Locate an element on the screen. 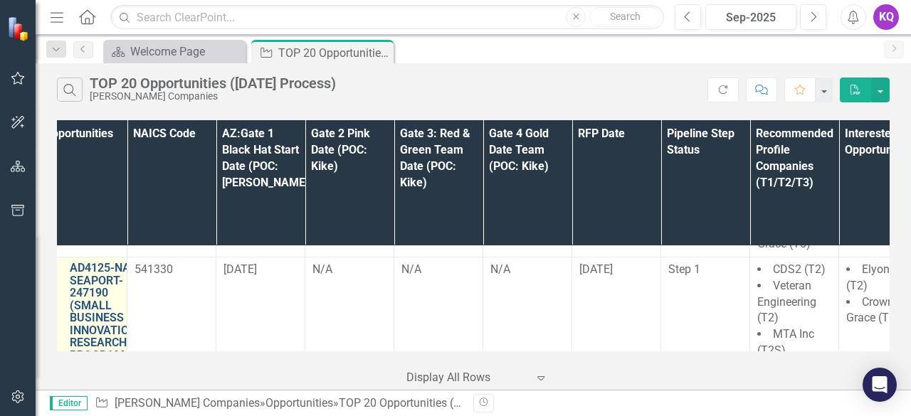 The height and width of the screenshot is (416, 911). span: Elyon Intl (T2) is located at coordinates (877, 278).